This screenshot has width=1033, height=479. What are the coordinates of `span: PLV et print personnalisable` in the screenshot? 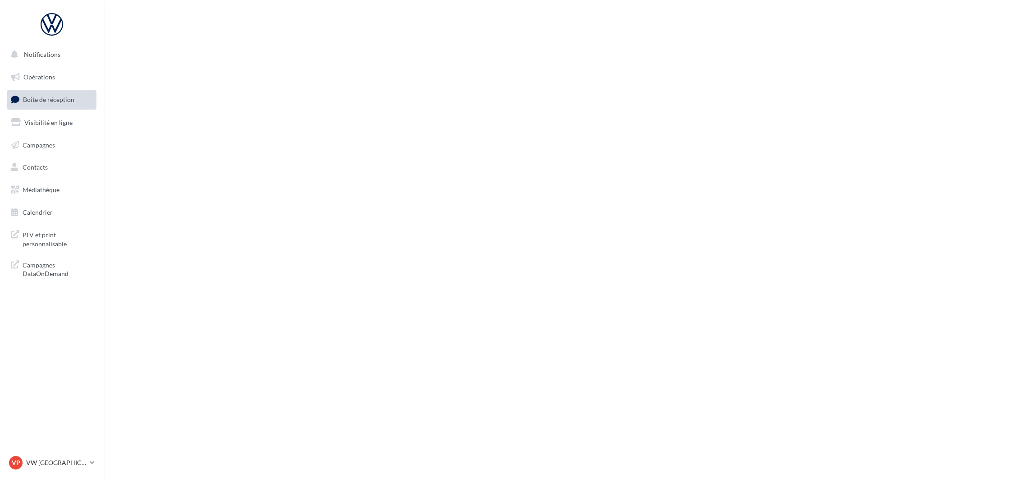 It's located at (58, 238).